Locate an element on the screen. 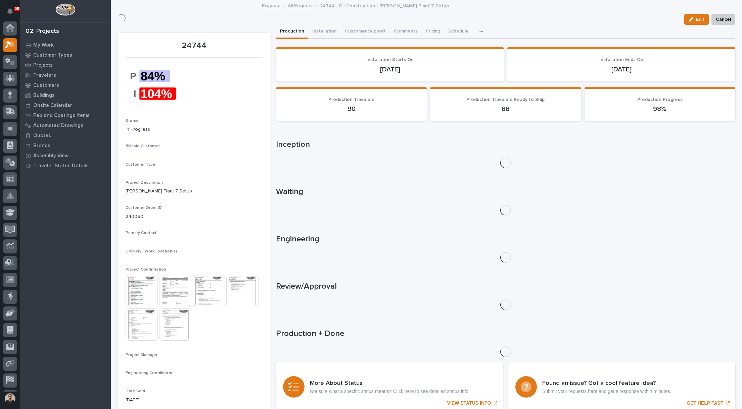 This screenshot has width=742, height=409. span: Installation Ends On is located at coordinates (621, 60).